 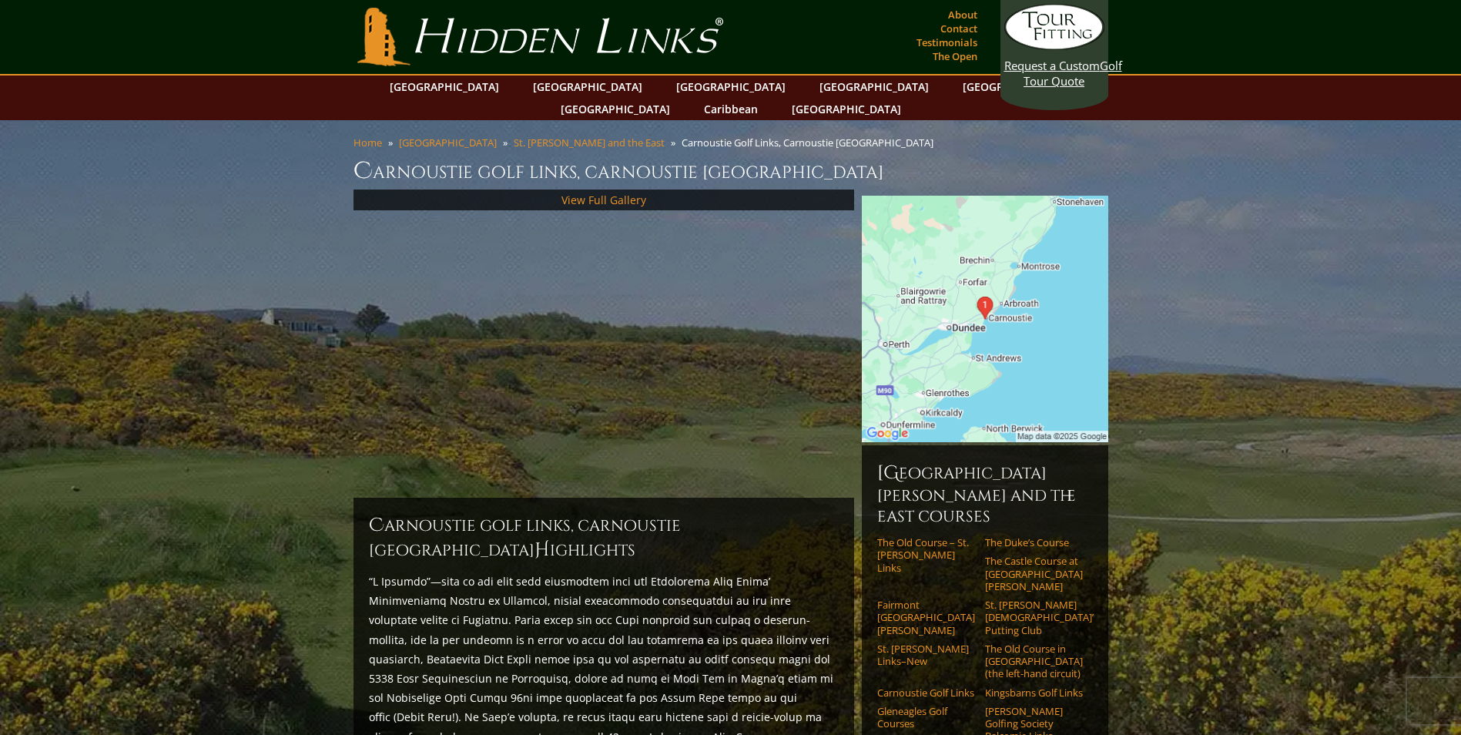 I want to click on a: Caribbean, so click(x=731, y=109).